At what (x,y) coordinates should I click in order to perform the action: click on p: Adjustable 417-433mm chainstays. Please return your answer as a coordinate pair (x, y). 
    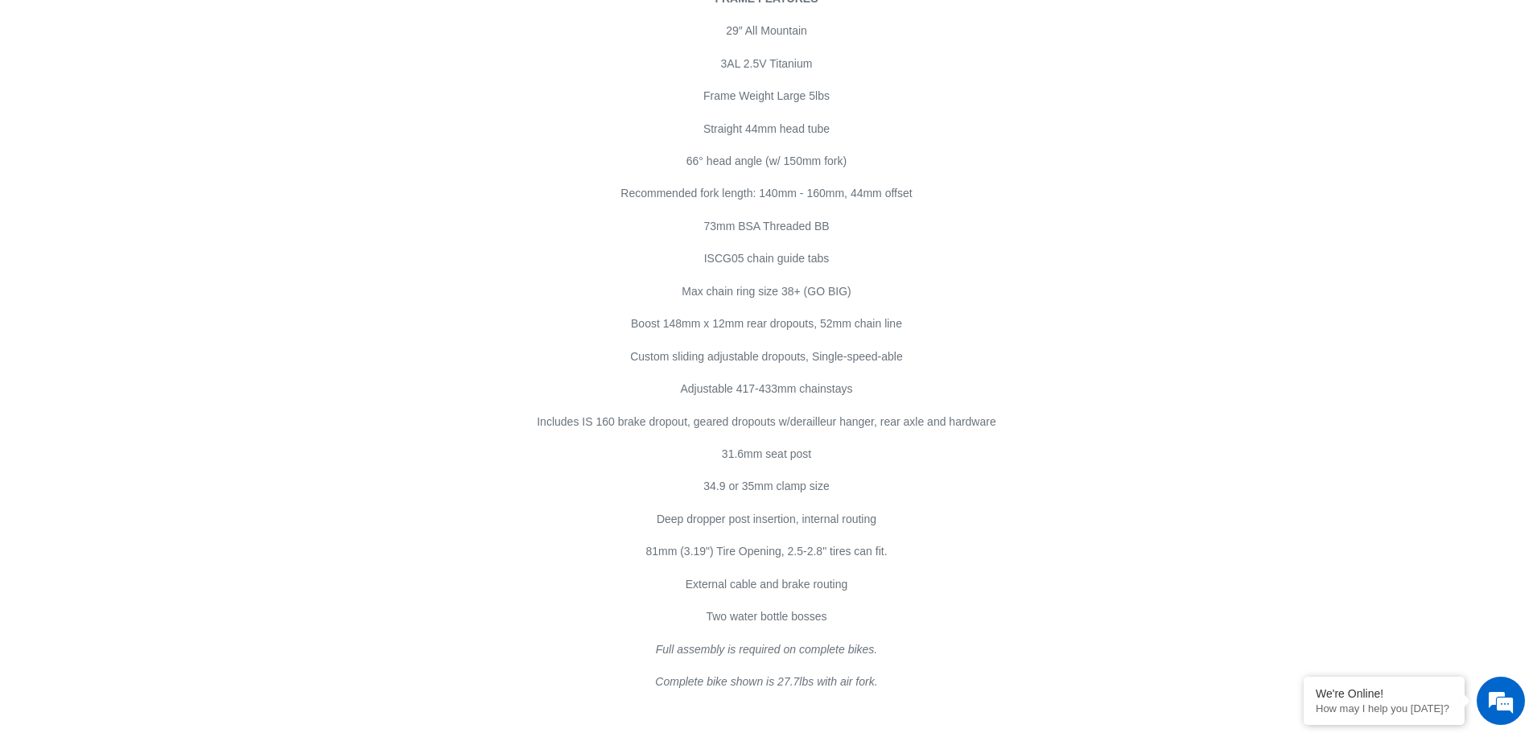
    Looking at the image, I should click on (766, 389).